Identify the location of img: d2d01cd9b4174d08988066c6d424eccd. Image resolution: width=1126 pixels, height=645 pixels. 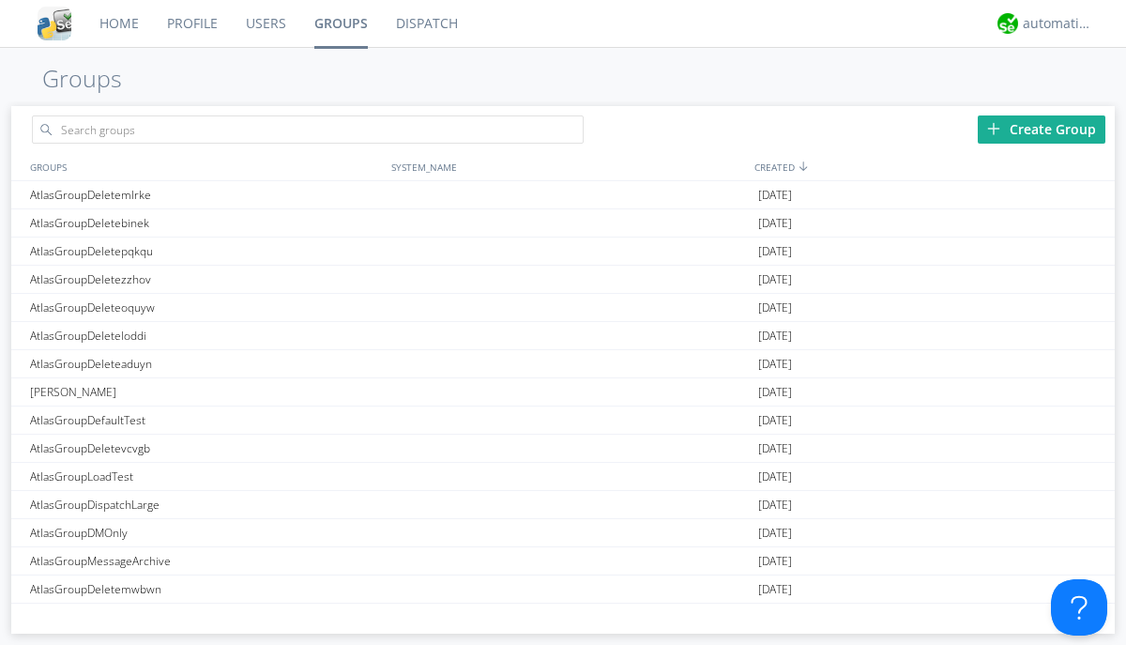
(1008, 23).